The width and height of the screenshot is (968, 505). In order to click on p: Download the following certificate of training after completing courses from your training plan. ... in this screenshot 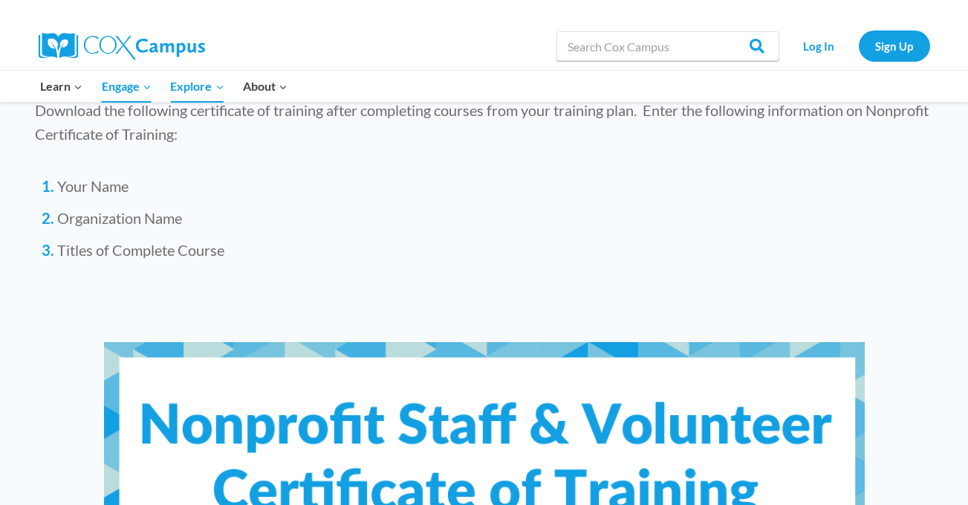, I will do `click(485, 122)`.